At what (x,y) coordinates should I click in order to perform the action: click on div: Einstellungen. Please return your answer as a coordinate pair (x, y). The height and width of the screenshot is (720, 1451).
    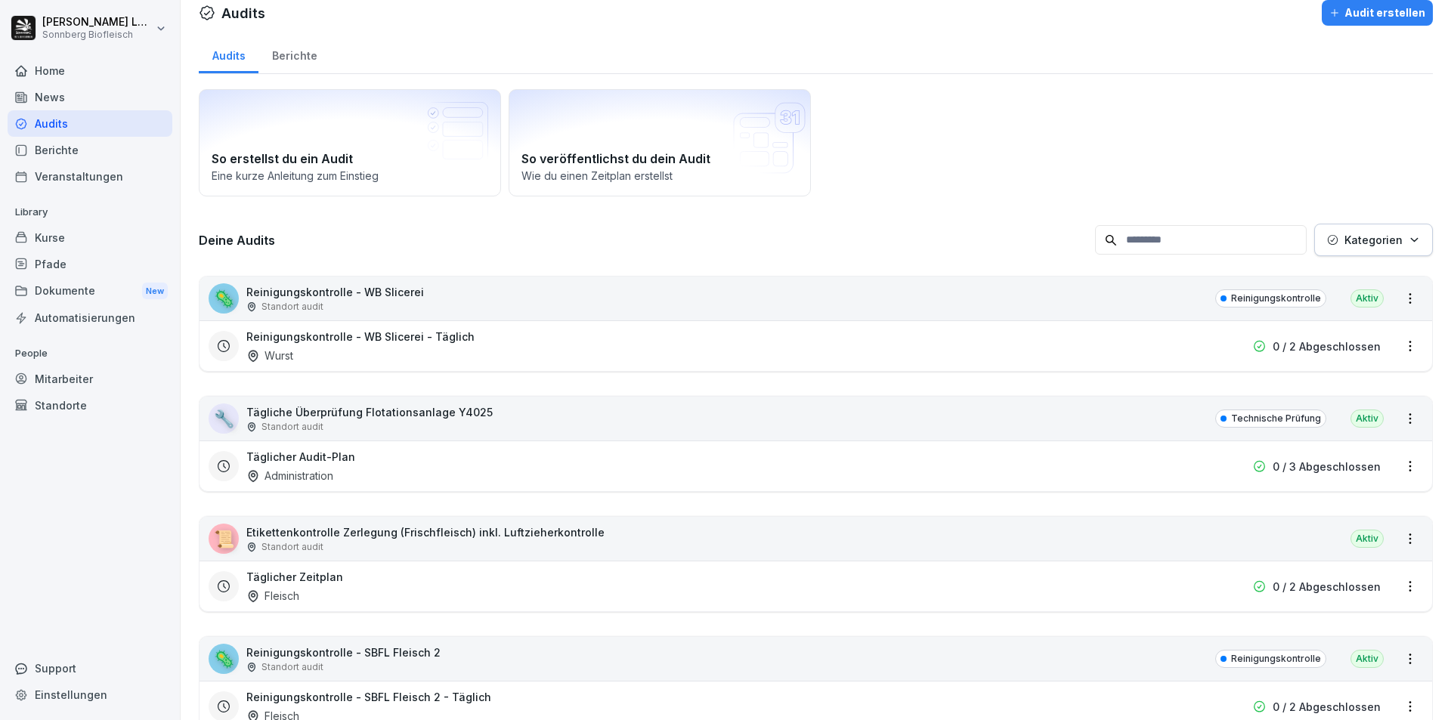
    Looking at the image, I should click on (90, 694).